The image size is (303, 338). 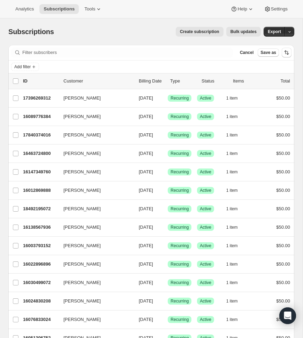 I want to click on p: Total, so click(x=285, y=81).